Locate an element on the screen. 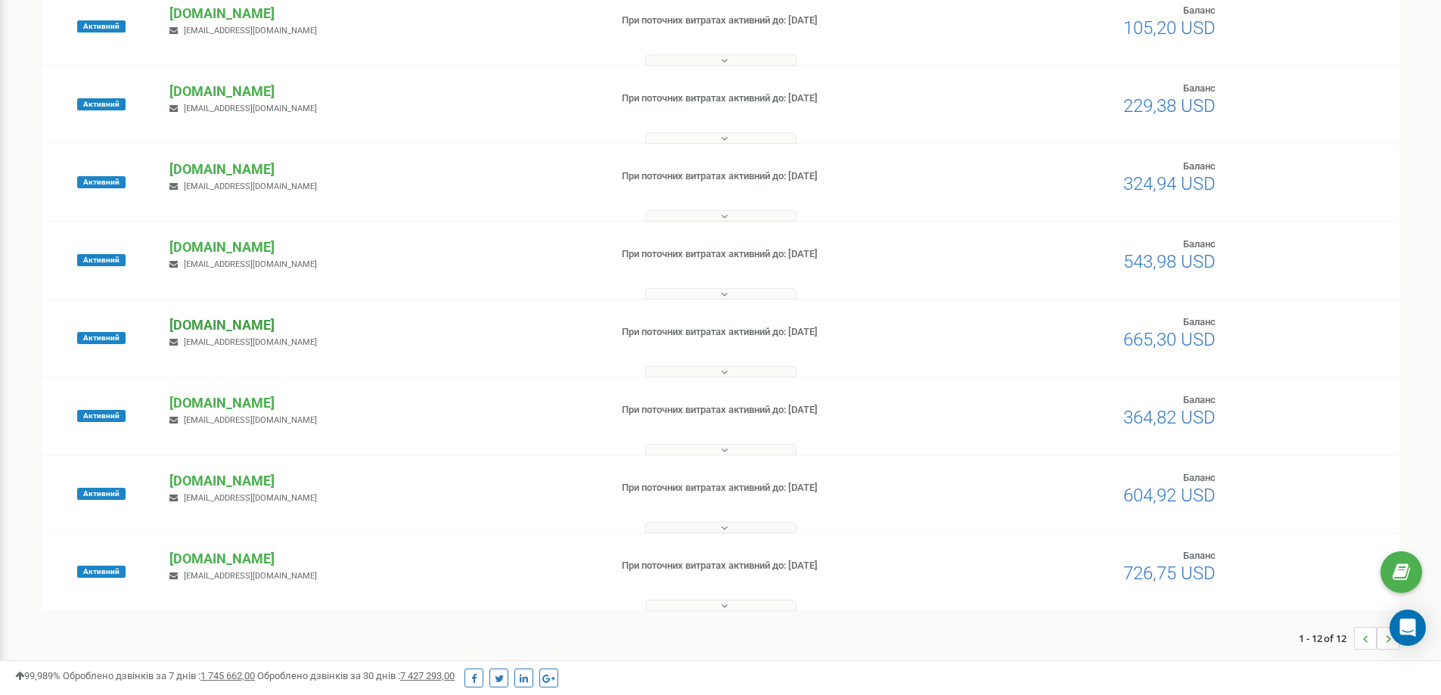 The height and width of the screenshot is (695, 1441). span: 726,75 USD is located at coordinates (1169, 573).